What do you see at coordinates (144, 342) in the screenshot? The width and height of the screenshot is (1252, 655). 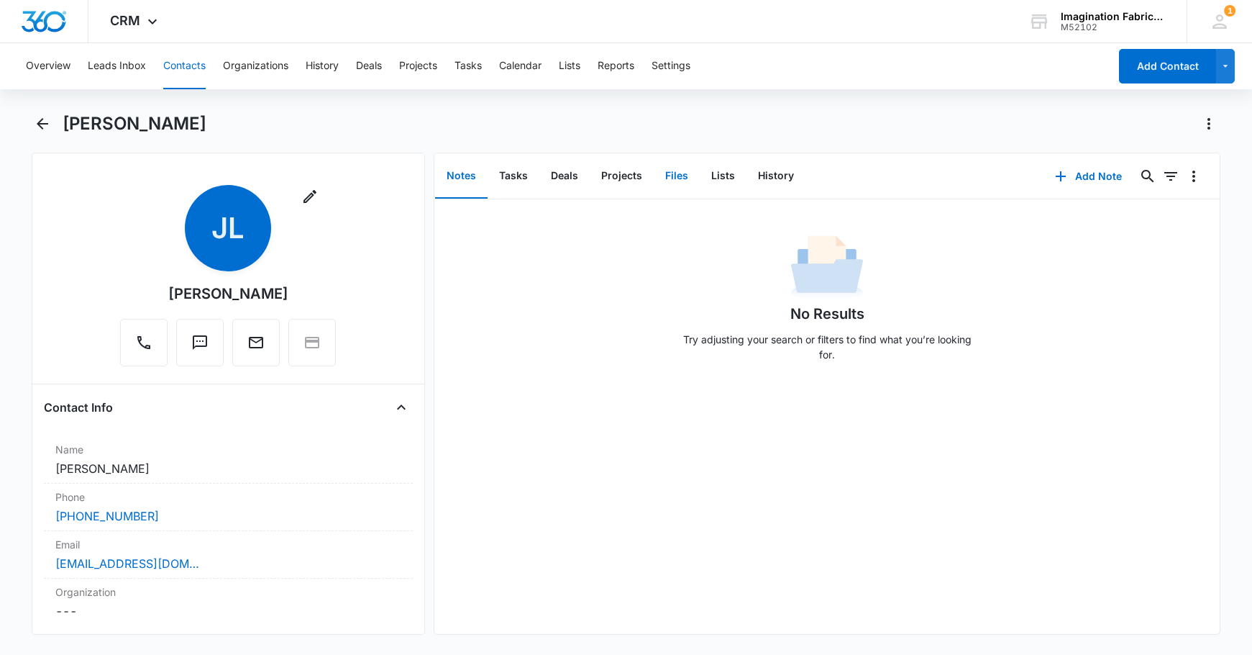 I see `button: Call` at bounding box center [144, 342].